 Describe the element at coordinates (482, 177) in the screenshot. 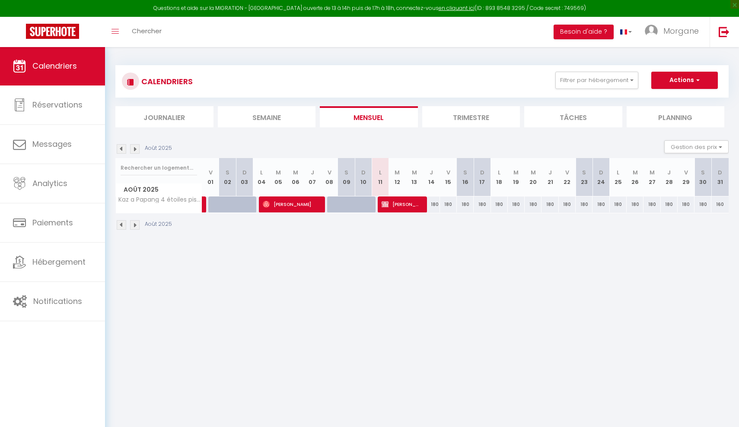

I see `th: 17` at that location.